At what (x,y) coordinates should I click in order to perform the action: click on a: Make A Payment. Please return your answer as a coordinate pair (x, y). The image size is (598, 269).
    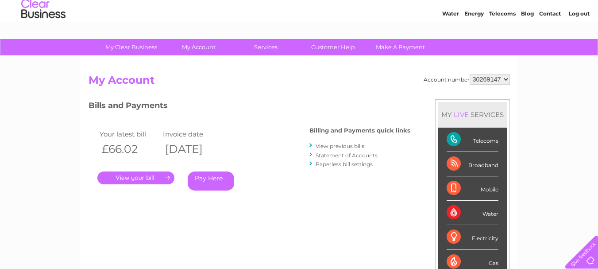
    Looking at the image, I should click on (400, 47).